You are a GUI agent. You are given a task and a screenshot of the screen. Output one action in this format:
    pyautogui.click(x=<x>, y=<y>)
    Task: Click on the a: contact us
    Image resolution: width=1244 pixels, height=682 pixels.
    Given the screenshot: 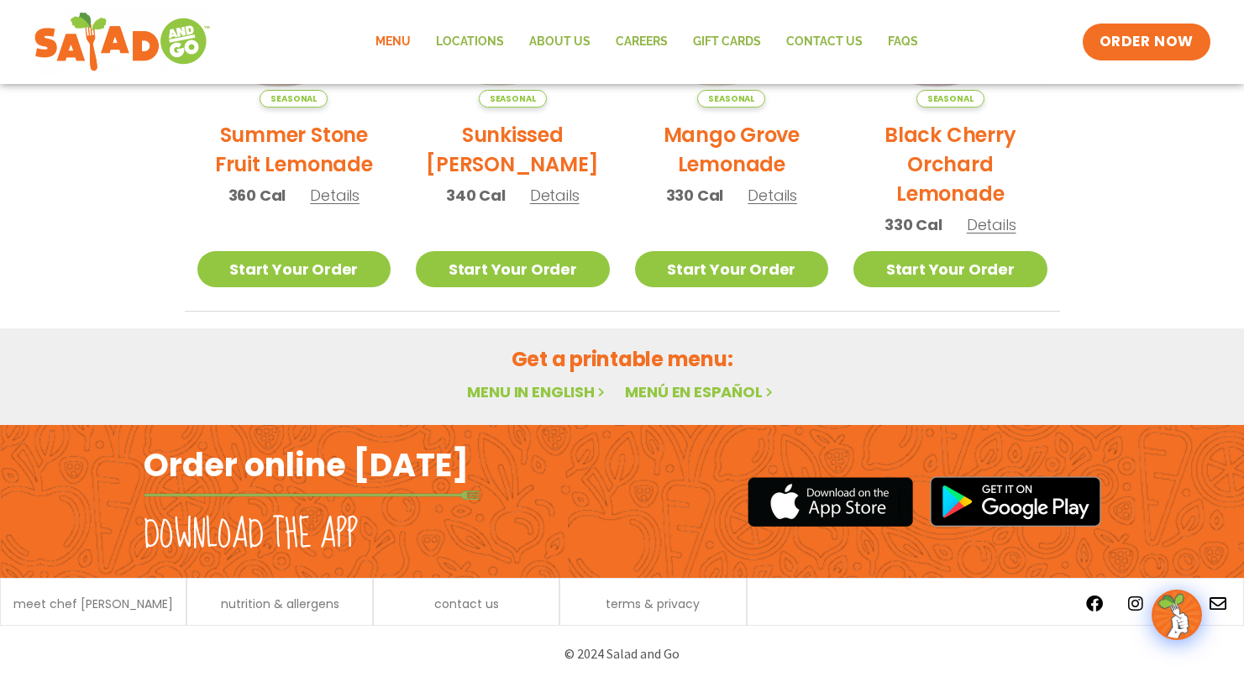 What is the action you would take?
    pyautogui.click(x=466, y=604)
    